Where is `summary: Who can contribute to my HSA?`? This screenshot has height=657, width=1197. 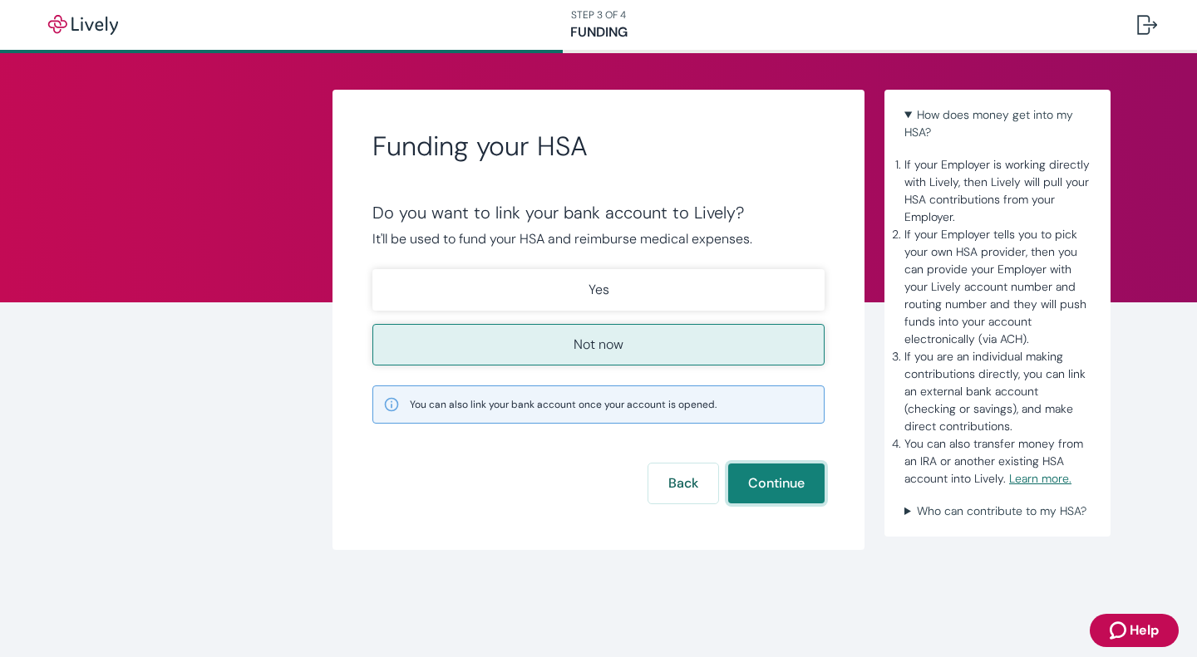 summary: Who can contribute to my HSA? is located at coordinates (997, 511).